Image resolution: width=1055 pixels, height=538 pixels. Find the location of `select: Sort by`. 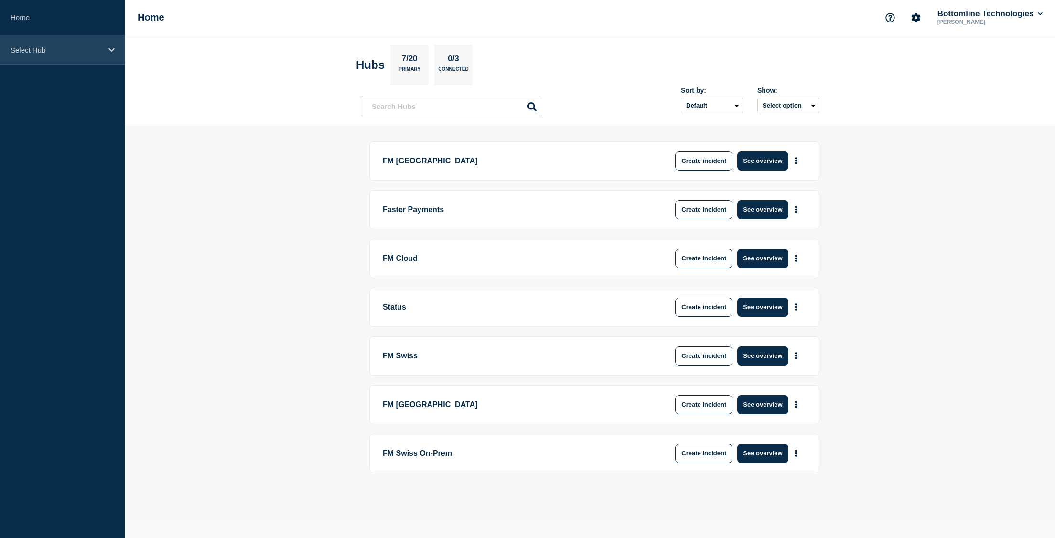

select: Sort by is located at coordinates (712, 106).